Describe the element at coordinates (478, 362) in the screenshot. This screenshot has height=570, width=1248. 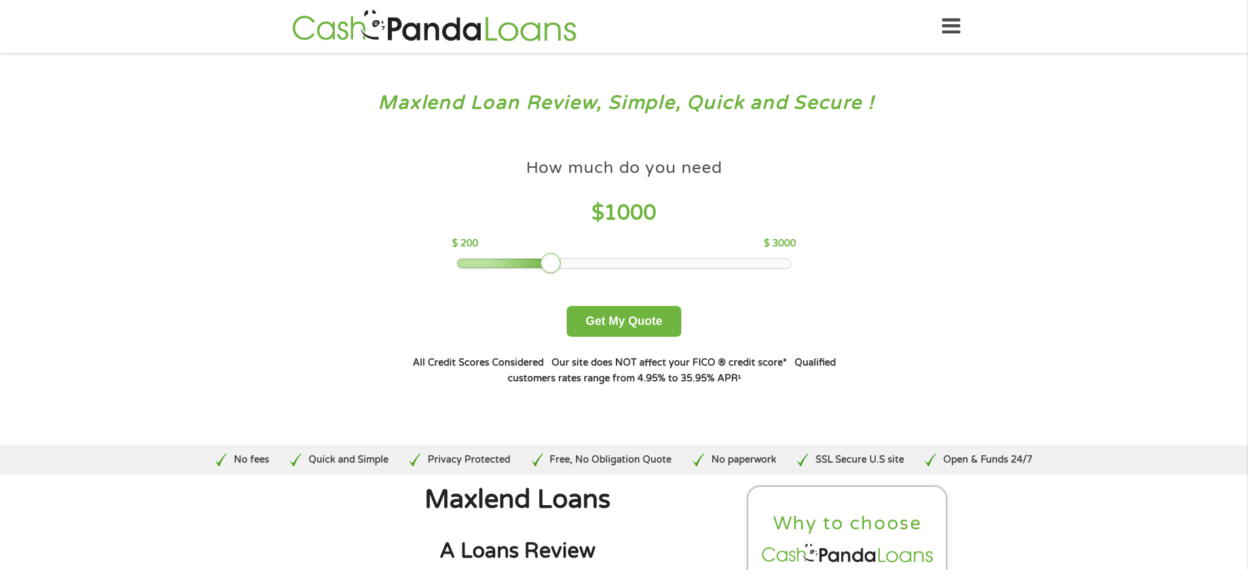
I see `strong: All Credit Scores Considered` at that location.